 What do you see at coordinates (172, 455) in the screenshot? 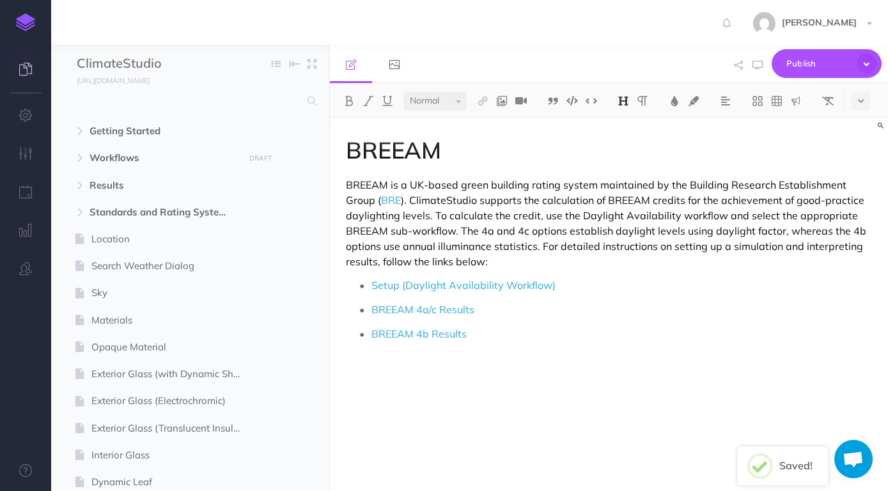
I see `span: Interior Glass` at bounding box center [172, 455].